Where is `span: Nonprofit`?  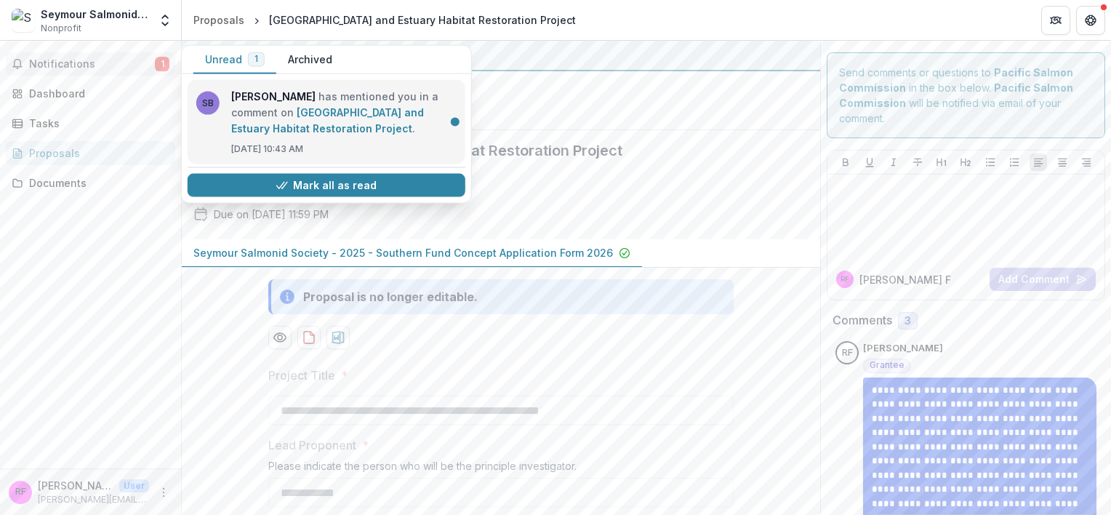 span: Nonprofit is located at coordinates (61, 28).